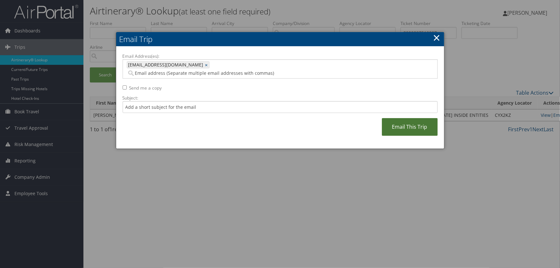 The height and width of the screenshot is (268, 560). What do you see at coordinates (146, 88) in the screenshot?
I see `label: Send me a copy` at bounding box center [146, 88].